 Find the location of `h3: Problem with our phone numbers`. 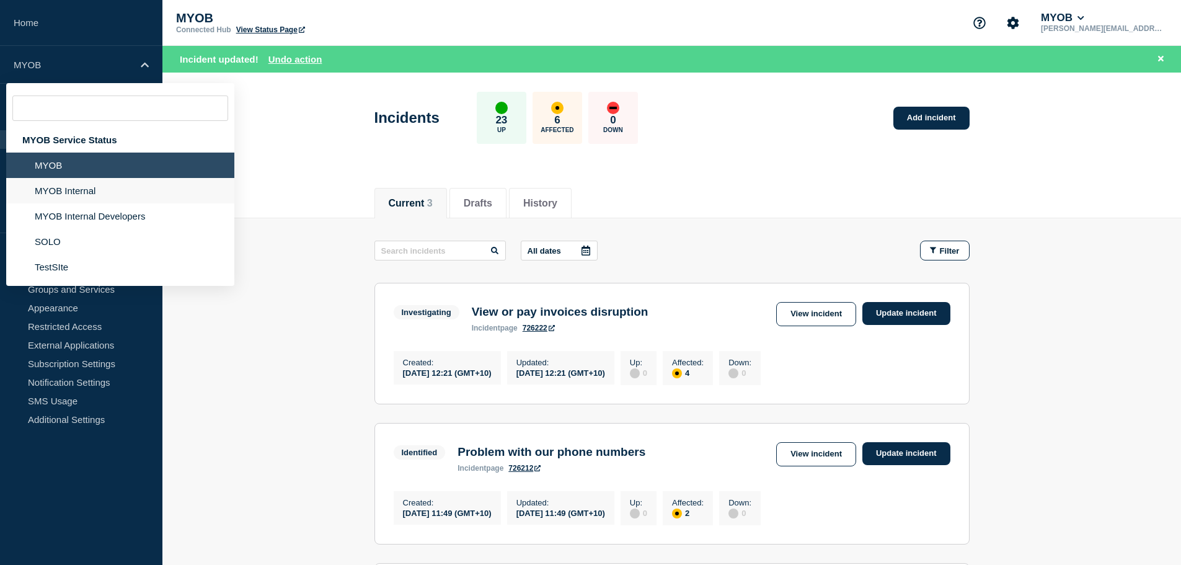

h3: Problem with our phone numbers is located at coordinates (551, 452).